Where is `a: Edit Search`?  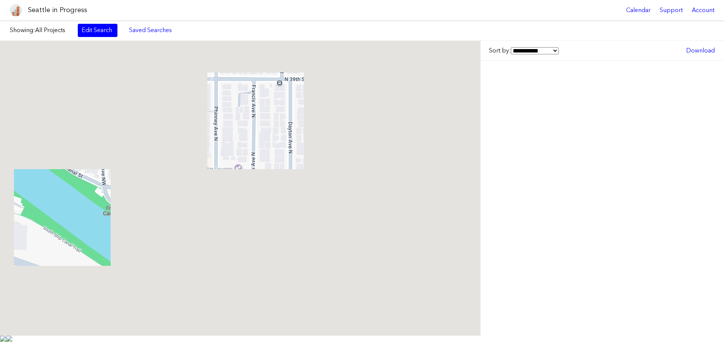
a: Edit Search is located at coordinates (97, 30).